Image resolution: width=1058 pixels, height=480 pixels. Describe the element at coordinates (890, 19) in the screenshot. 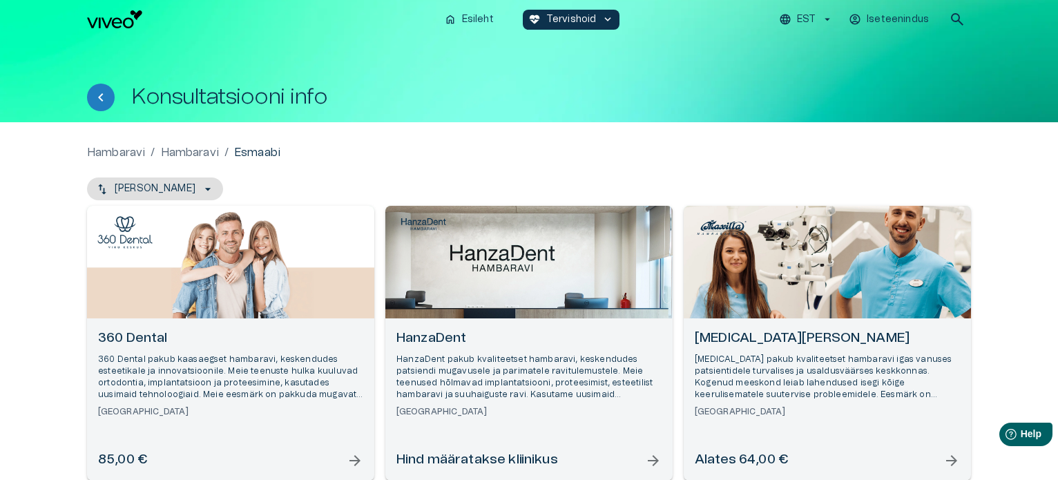

I see `button: Iseteenindus` at that location.